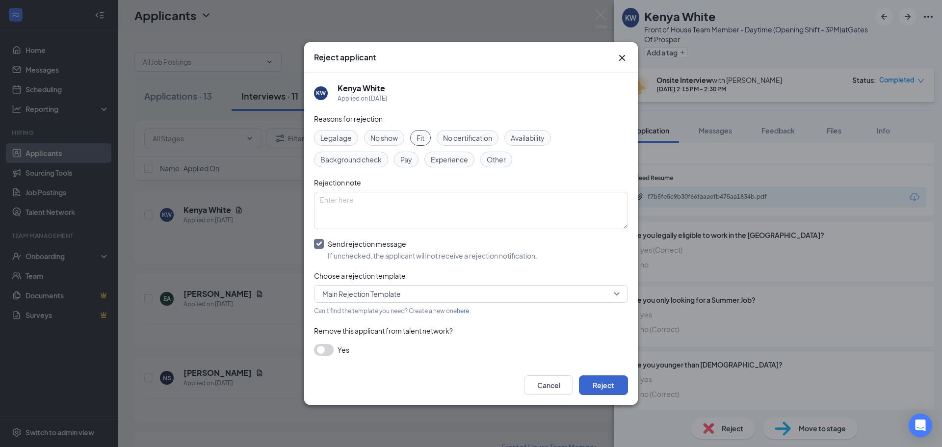 The height and width of the screenshot is (447, 942). What do you see at coordinates (351, 159) in the screenshot?
I see `span: Background check` at bounding box center [351, 159].